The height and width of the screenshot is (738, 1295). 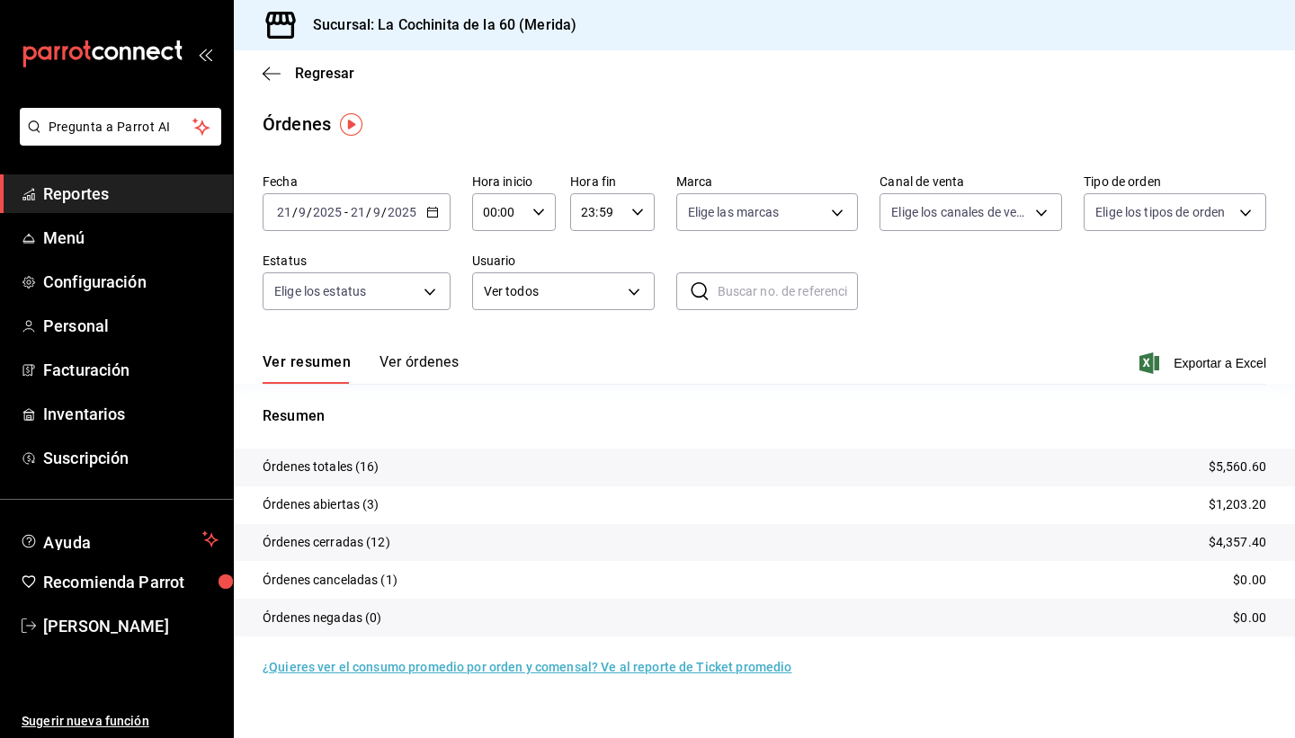 What do you see at coordinates (130, 193) in the screenshot?
I see `span: Reportes` at bounding box center [130, 193].